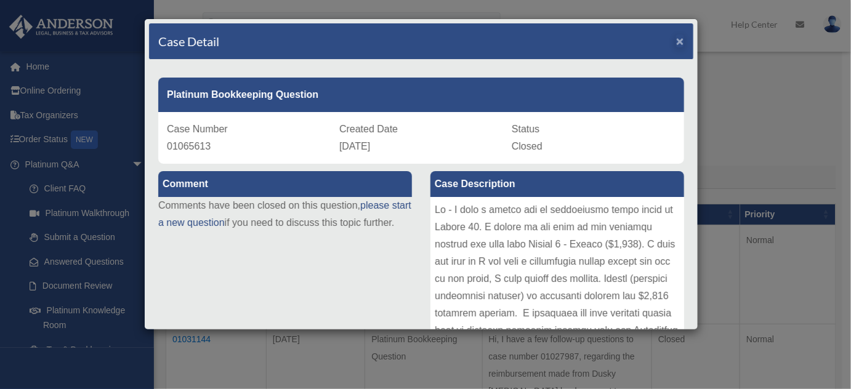 The height and width of the screenshot is (389, 851). Describe the element at coordinates (284, 214) in the screenshot. I see `a: please start a new question` at that location.